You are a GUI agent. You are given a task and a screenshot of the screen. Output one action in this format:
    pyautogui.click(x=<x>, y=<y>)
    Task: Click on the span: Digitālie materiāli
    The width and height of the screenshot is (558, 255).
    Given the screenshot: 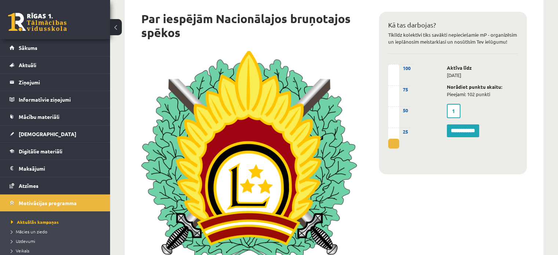 What is the action you would take?
    pyautogui.click(x=40, y=151)
    